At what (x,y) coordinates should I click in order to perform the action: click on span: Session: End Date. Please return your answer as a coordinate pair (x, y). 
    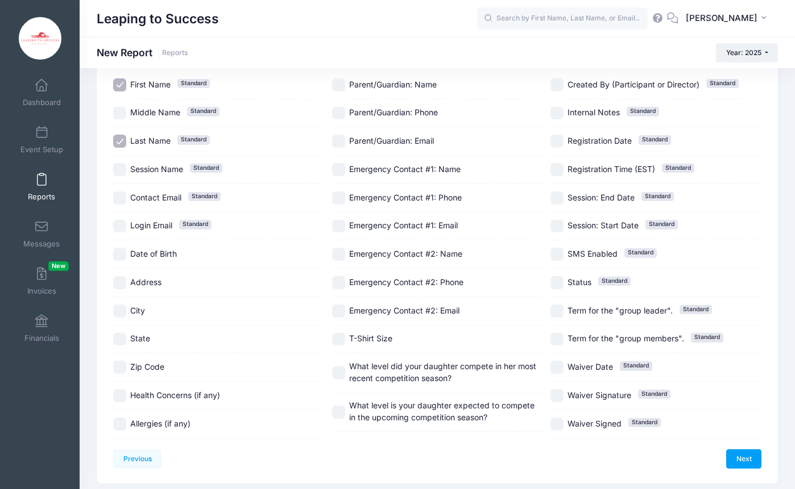
    Looking at the image, I should click on (601, 197).